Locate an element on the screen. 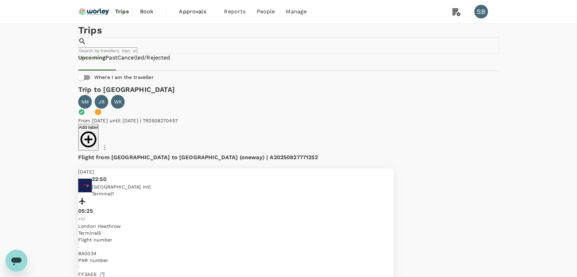  span: Manage is located at coordinates (296, 12).